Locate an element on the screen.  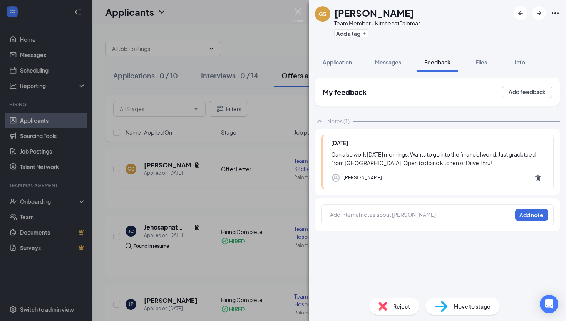
div: Team Member - Kitchen at Palomar is located at coordinates (377, 23).